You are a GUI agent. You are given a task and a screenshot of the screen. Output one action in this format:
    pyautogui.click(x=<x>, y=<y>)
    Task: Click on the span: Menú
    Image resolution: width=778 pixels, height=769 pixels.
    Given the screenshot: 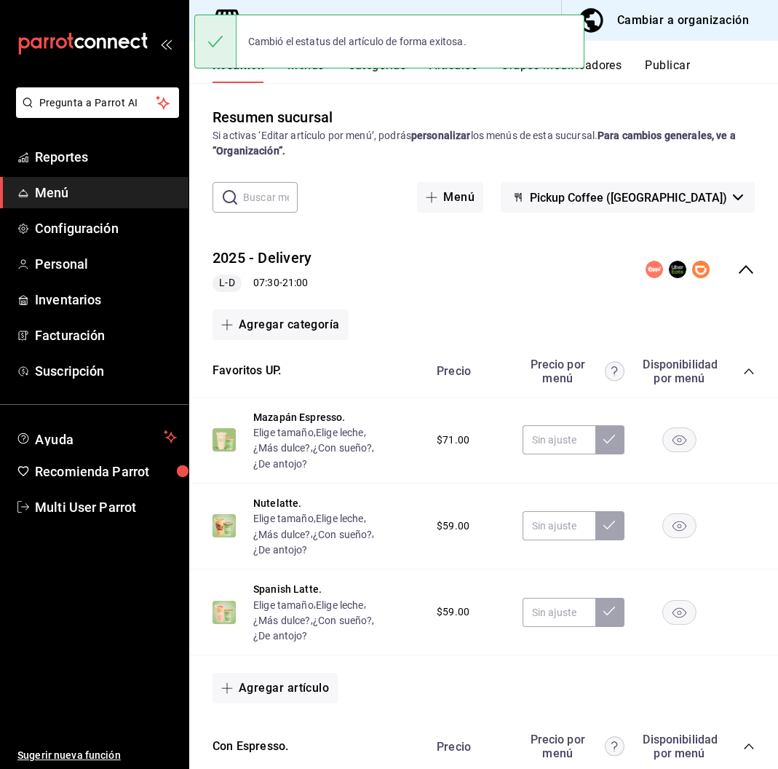 What is the action you would take?
    pyautogui.click(x=106, y=192)
    